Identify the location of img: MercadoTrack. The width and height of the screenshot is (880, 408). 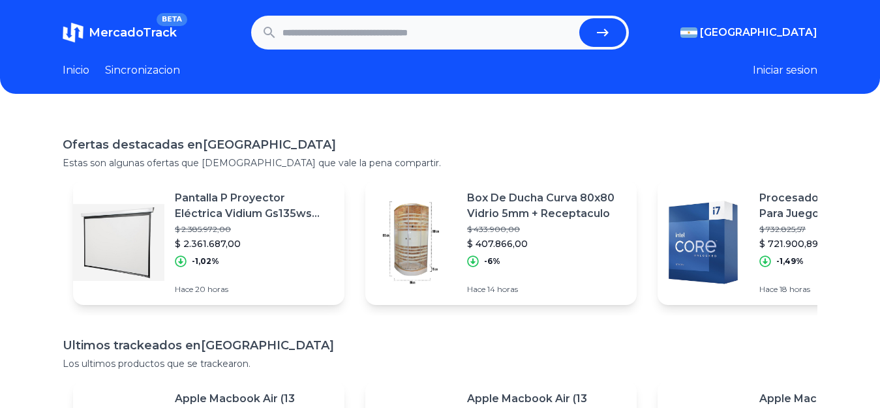
(73, 33).